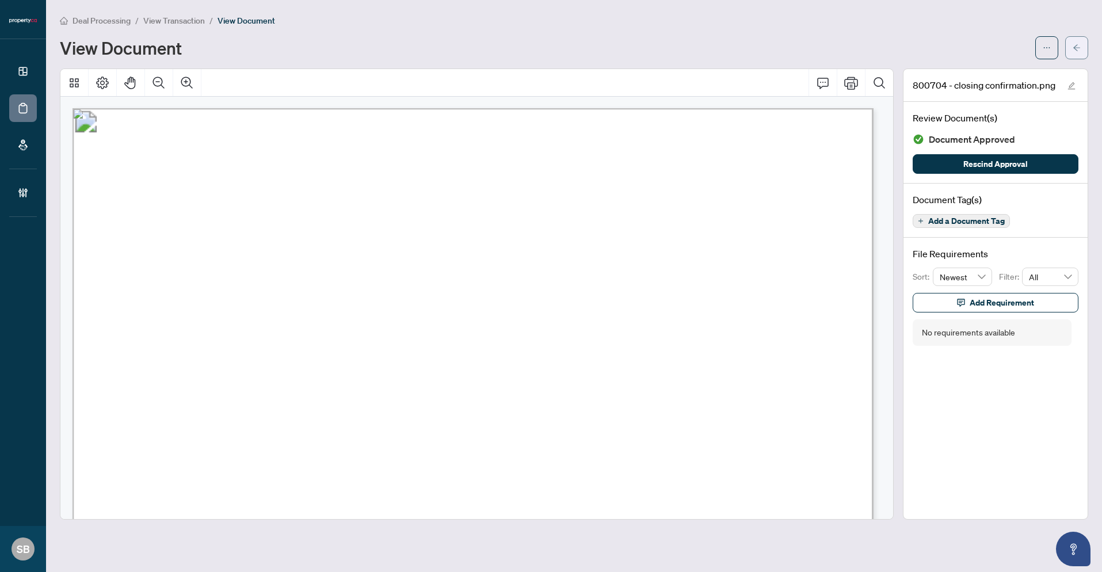 The image size is (1102, 572). I want to click on button: Rescind Approval, so click(995, 164).